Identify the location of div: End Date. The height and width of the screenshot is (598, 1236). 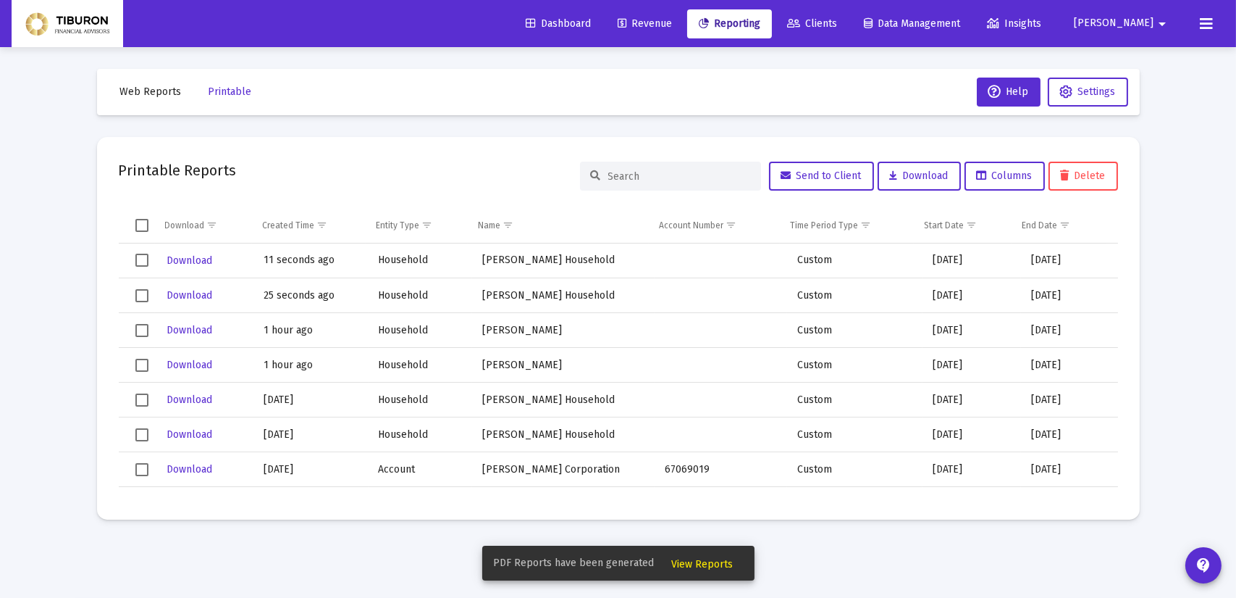
(1039, 225).